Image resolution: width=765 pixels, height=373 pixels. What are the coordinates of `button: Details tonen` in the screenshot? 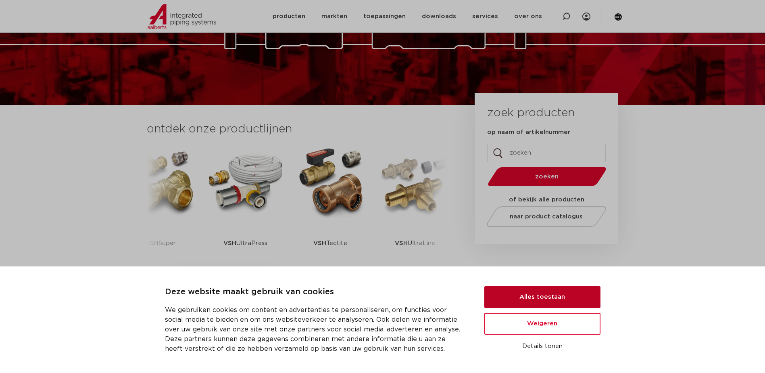 It's located at (543, 346).